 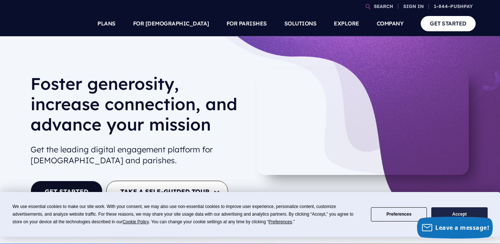 What do you see at coordinates (347, 24) in the screenshot?
I see `a: EXPLORE` at bounding box center [347, 24].